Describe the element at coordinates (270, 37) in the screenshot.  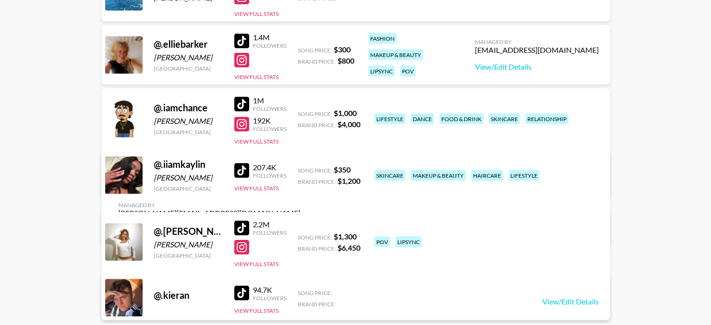
I see `div: 1.4M` at that location.